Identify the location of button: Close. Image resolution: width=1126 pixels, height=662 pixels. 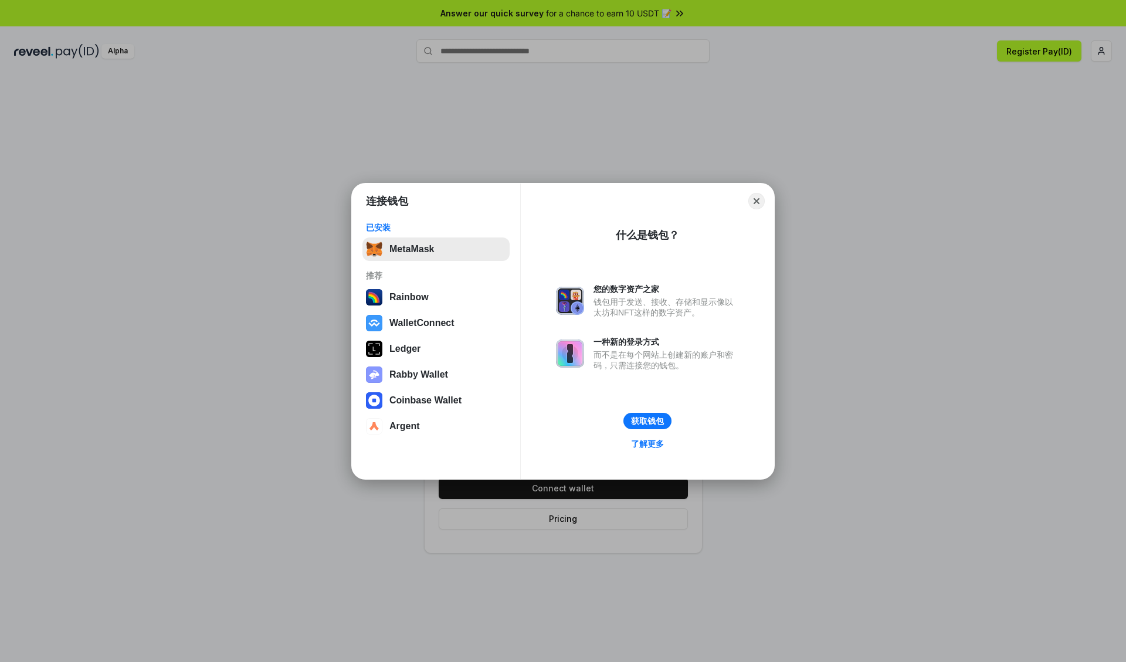
(756, 201).